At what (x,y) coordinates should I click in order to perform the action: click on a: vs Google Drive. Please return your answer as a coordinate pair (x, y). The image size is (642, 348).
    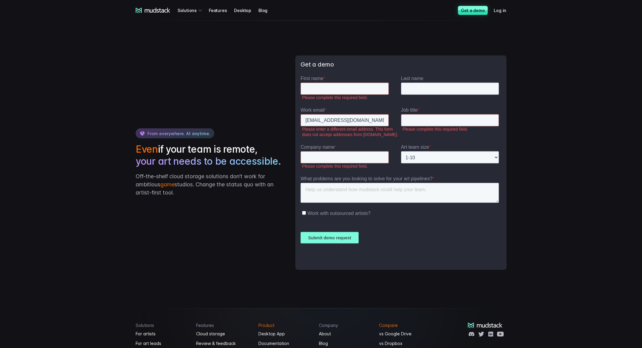
    Looking at the image, I should click on (406, 334).